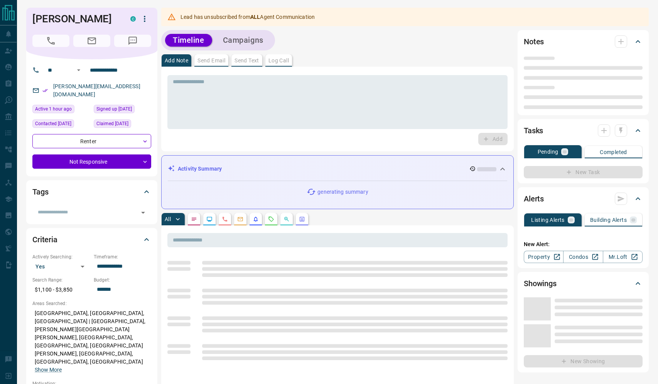  What do you see at coordinates (533, 131) in the screenshot?
I see `h2: Tasks` at bounding box center [533, 131].